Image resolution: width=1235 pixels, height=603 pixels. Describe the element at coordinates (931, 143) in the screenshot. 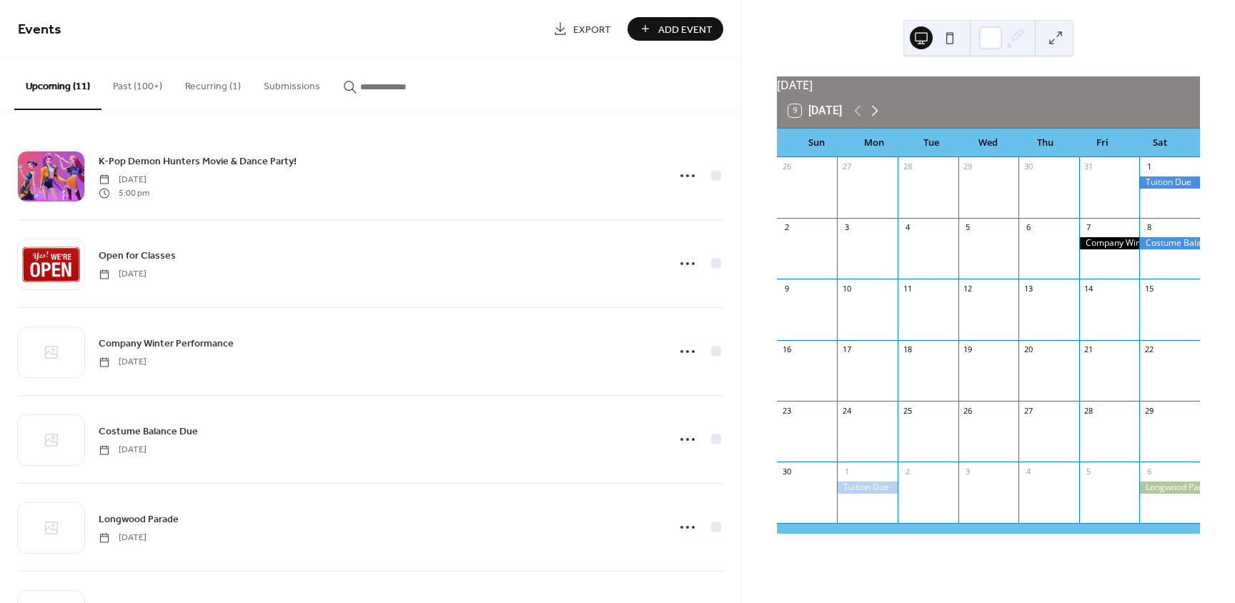

I see `div: Tue` at that location.